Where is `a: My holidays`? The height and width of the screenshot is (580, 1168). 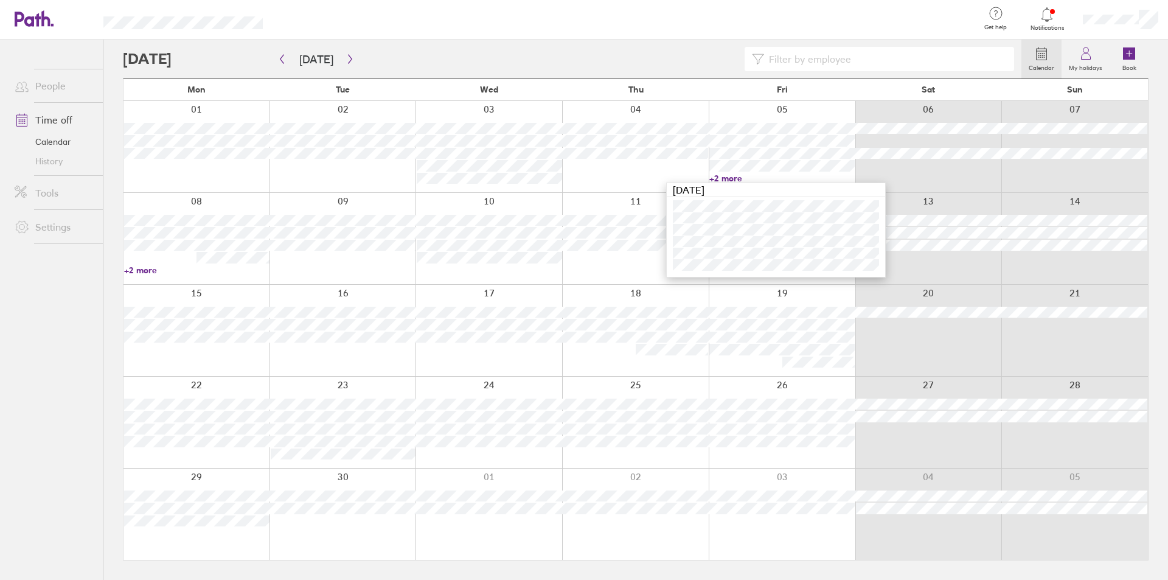
a: My holidays is located at coordinates (1085, 59).